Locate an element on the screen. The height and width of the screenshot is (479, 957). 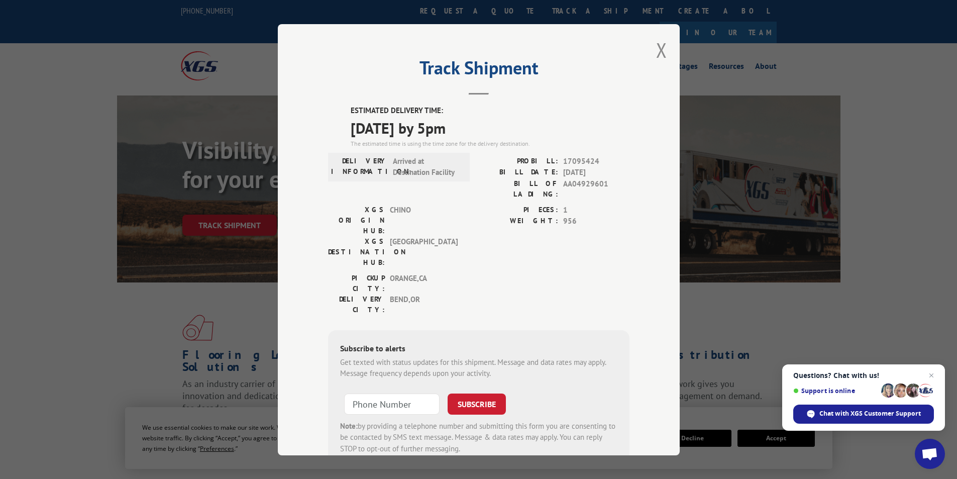
div: Chat with XGS Customer Support is located at coordinates (864, 414).